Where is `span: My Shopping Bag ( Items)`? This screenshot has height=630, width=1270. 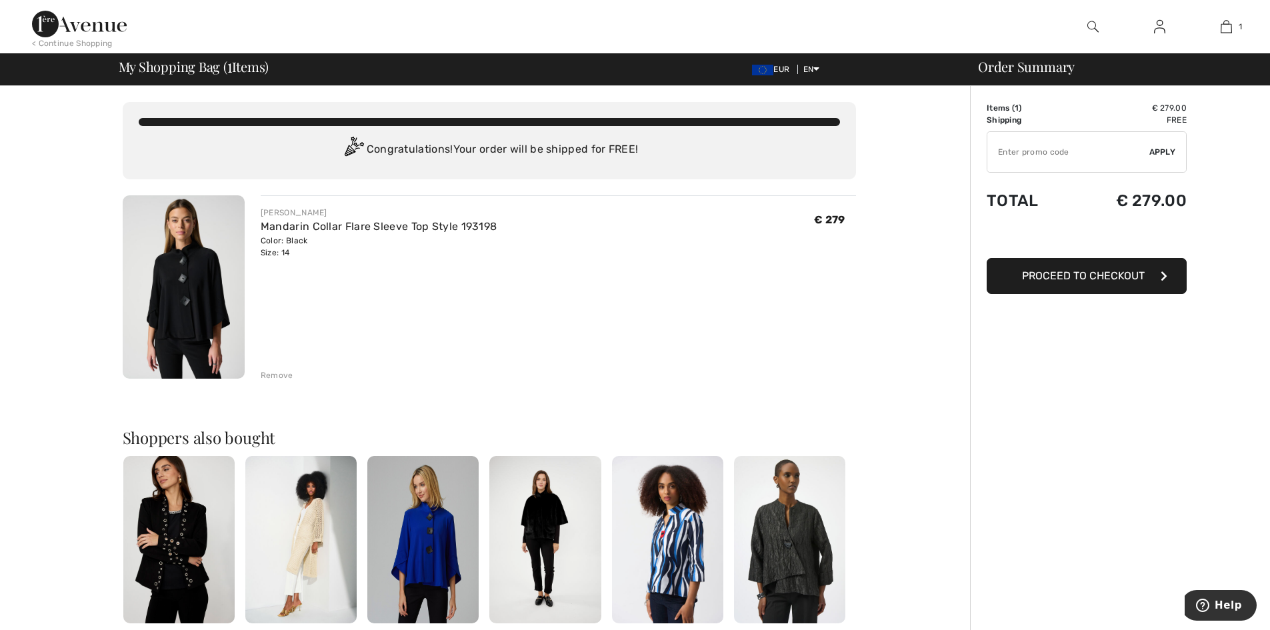 span: My Shopping Bag ( Items) is located at coordinates (194, 67).